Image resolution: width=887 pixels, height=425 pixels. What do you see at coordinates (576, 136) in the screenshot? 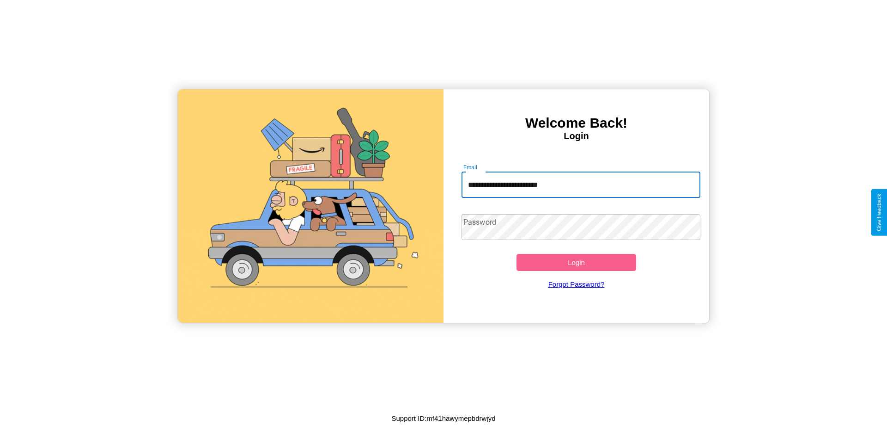
I see `h4: Login` at bounding box center [576, 136].